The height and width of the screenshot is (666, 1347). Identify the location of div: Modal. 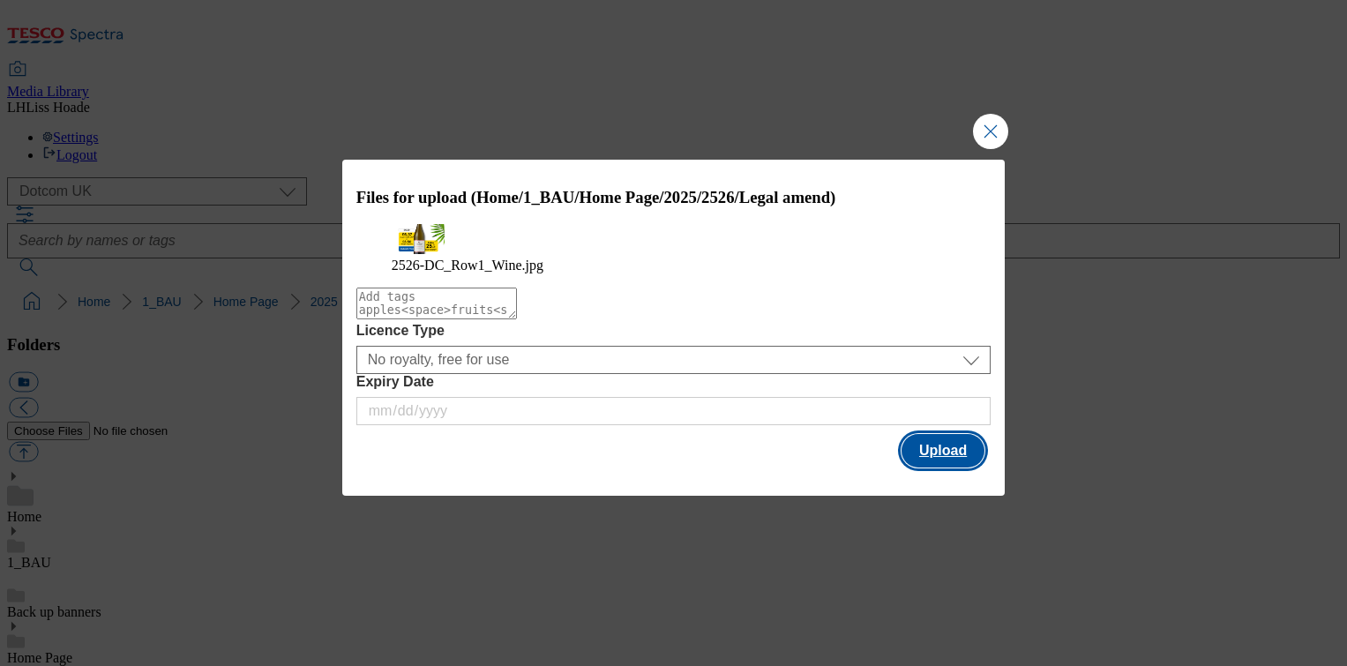
(674, 327).